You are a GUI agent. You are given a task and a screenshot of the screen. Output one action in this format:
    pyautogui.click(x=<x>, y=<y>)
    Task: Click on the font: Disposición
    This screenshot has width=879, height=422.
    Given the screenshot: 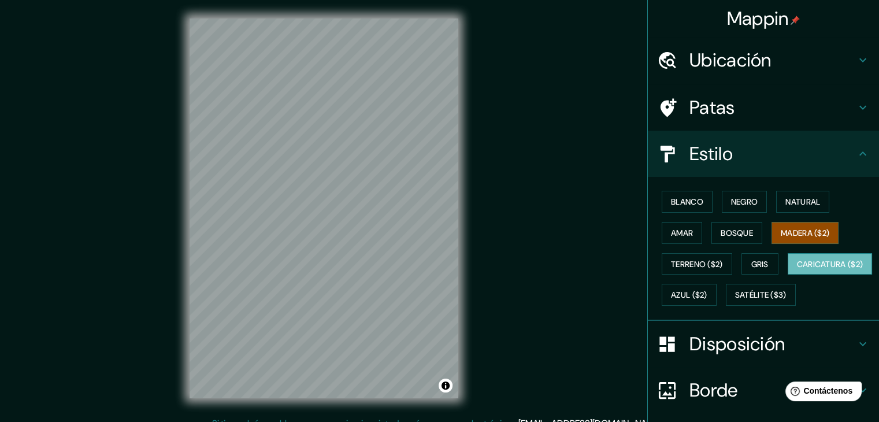 What is the action you would take?
    pyautogui.click(x=737, y=344)
    